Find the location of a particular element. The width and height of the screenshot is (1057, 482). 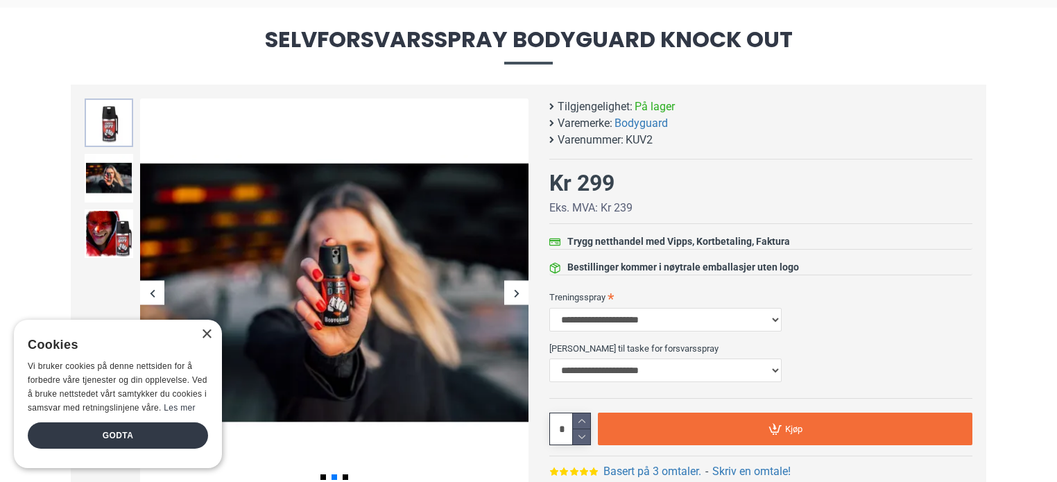

a: Bodyguard is located at coordinates (641, 124).